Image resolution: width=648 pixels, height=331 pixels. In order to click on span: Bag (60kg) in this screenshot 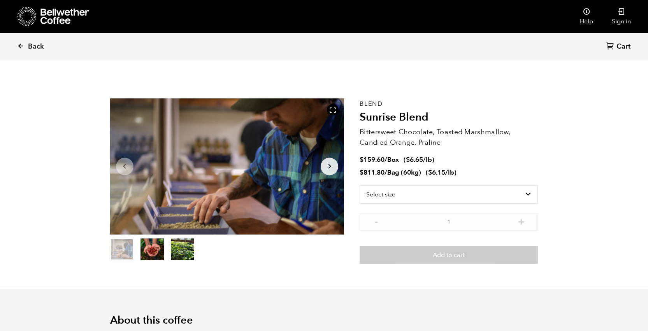, I will do `click(404, 172)`.